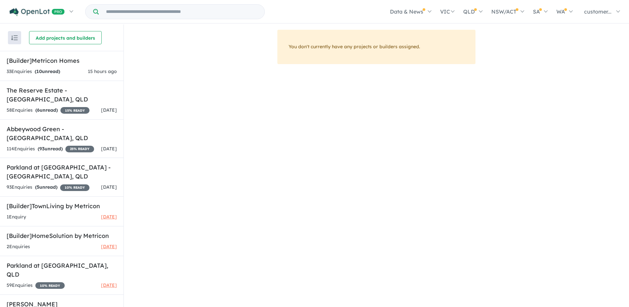 The width and height of the screenshot is (629, 307). What do you see at coordinates (62, 206) in the screenshot?
I see `h5: [Builder] TownLiving by Metricon` at bounding box center [62, 206].